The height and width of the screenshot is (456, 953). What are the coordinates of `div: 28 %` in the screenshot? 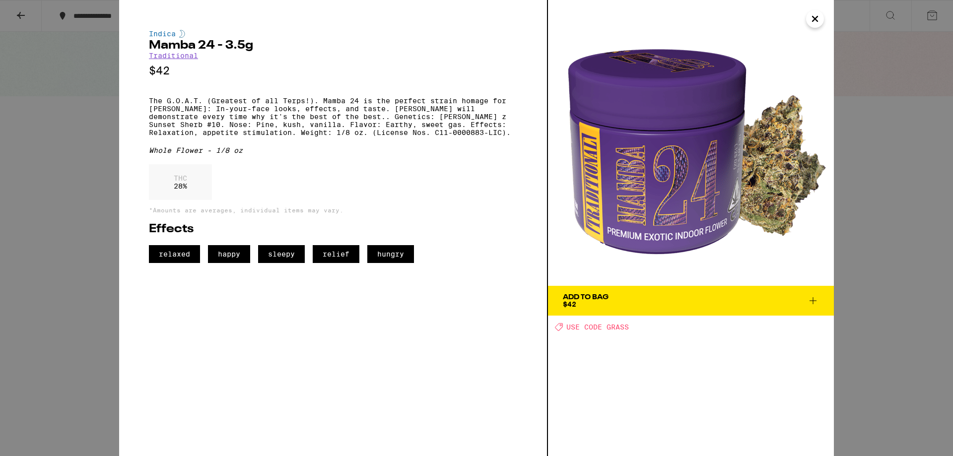 It's located at (180, 182).